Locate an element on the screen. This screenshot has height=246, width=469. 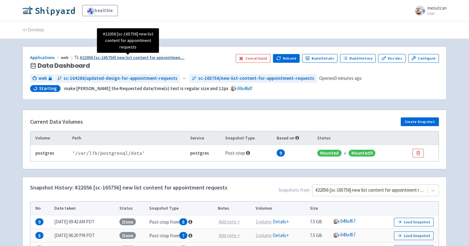
a: 69a46df is located at coordinates (245, 88).